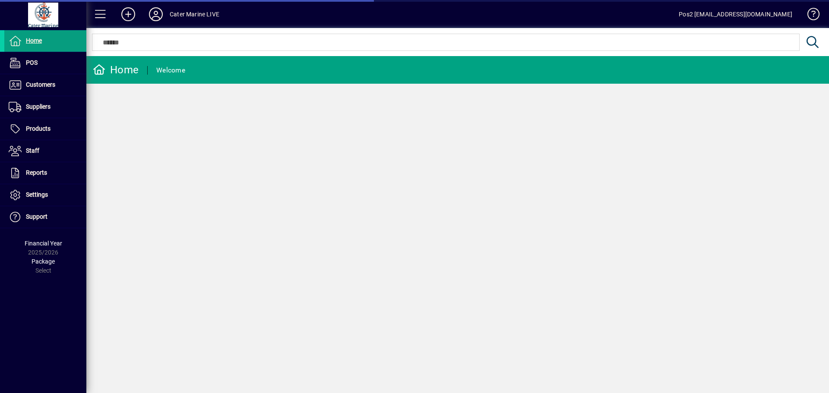 This screenshot has width=829, height=393. I want to click on div: Welcome, so click(171, 70).